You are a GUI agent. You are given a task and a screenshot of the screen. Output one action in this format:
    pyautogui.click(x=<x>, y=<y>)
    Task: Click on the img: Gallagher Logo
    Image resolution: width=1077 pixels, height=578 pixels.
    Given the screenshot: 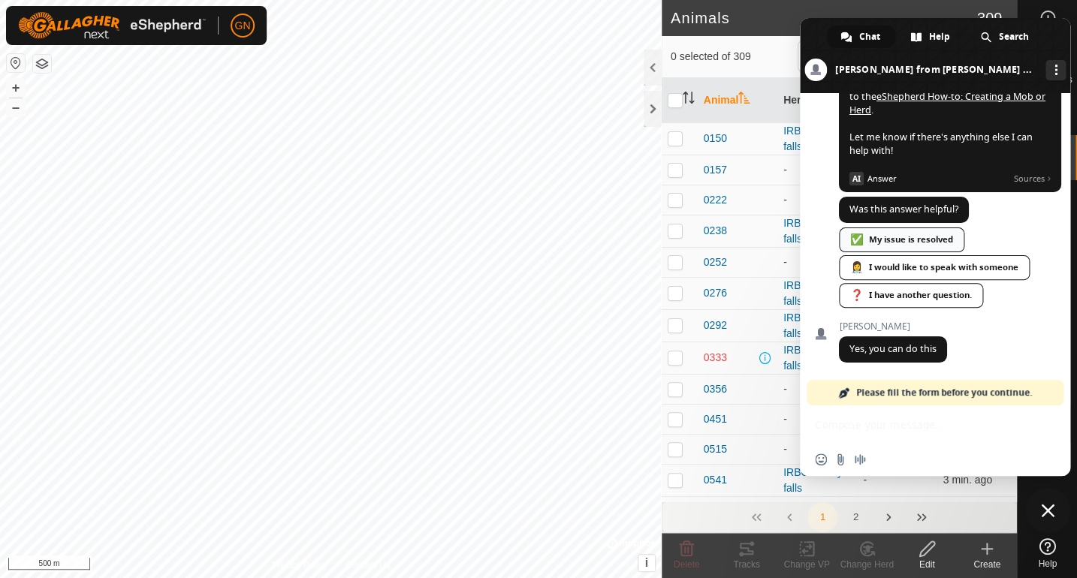 What is the action you would take?
    pyautogui.click(x=112, y=26)
    